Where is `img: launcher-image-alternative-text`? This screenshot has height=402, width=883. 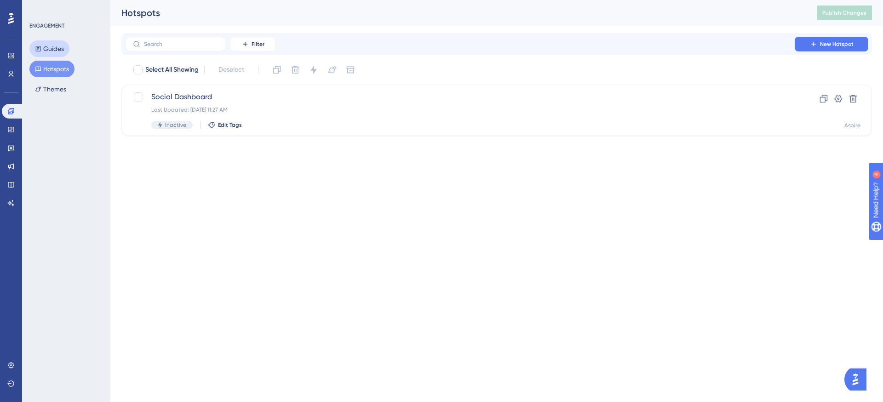
img: launcher-image-alternative-text is located at coordinates (11, 14).